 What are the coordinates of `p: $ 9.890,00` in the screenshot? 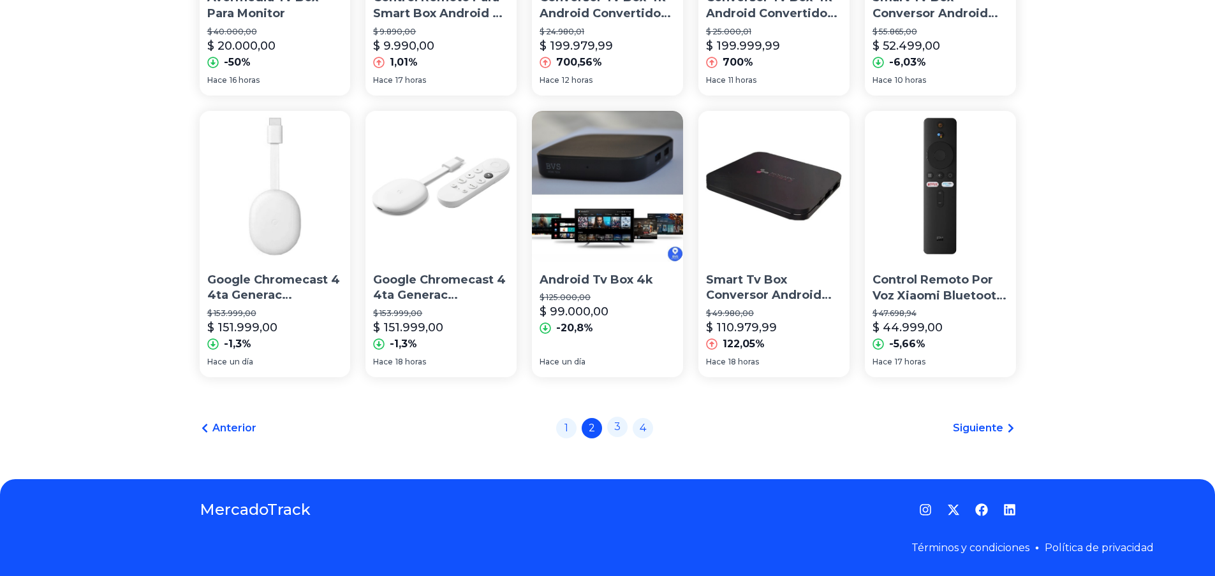 It's located at (441, 32).